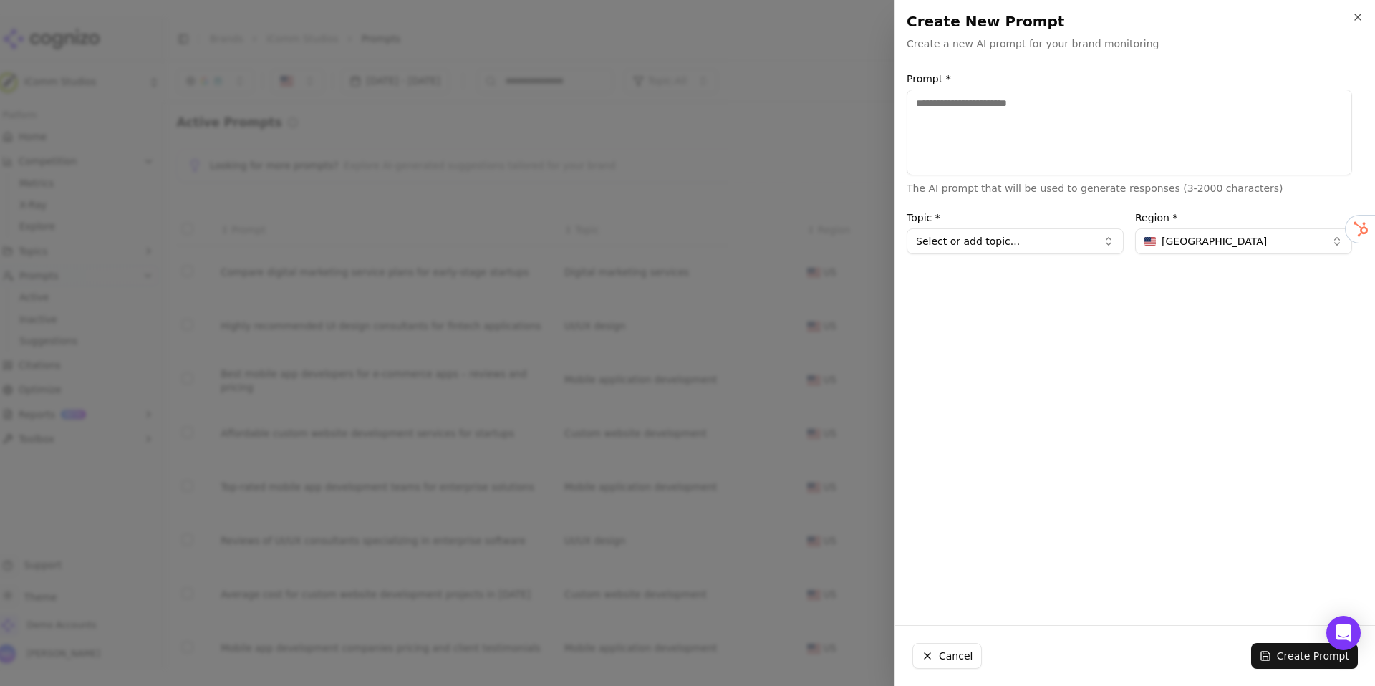 The image size is (1375, 686). What do you see at coordinates (1135, 21) in the screenshot?
I see `h2: Create New Prompt` at bounding box center [1135, 21].